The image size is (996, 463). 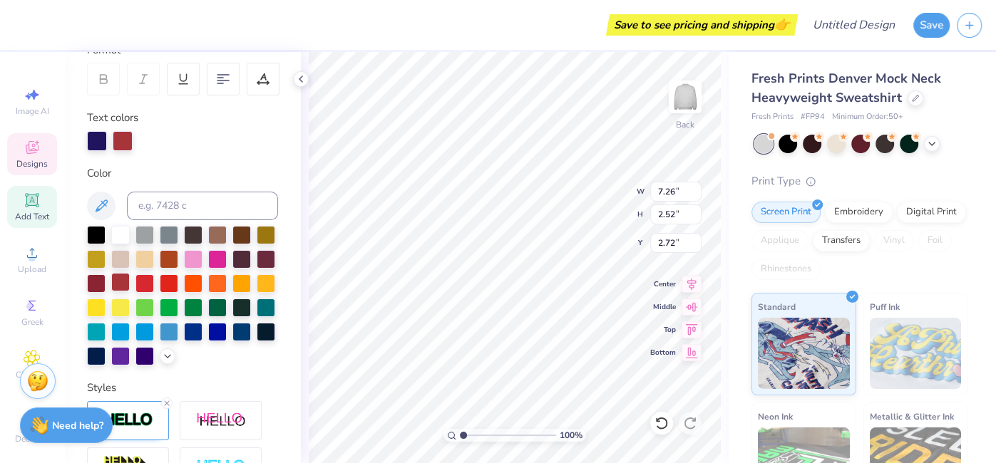 I want to click on div: Applique, so click(x=780, y=241).